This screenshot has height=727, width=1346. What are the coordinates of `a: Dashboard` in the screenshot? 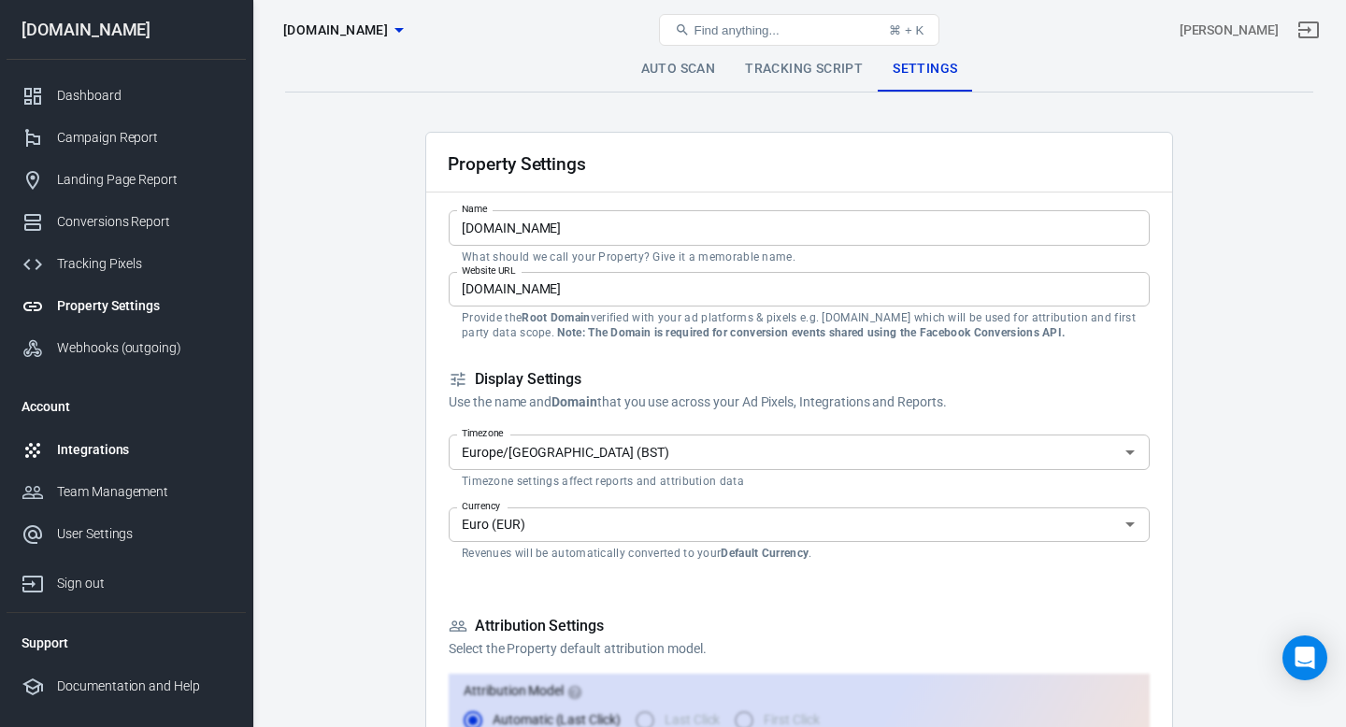 It's located at (126, 95).